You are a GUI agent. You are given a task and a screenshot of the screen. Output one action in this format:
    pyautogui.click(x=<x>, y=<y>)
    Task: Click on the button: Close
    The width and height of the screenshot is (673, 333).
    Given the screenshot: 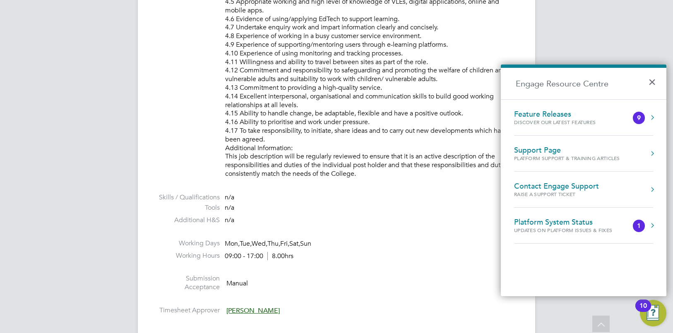 What is the action you would take?
    pyautogui.click(x=654, y=79)
    